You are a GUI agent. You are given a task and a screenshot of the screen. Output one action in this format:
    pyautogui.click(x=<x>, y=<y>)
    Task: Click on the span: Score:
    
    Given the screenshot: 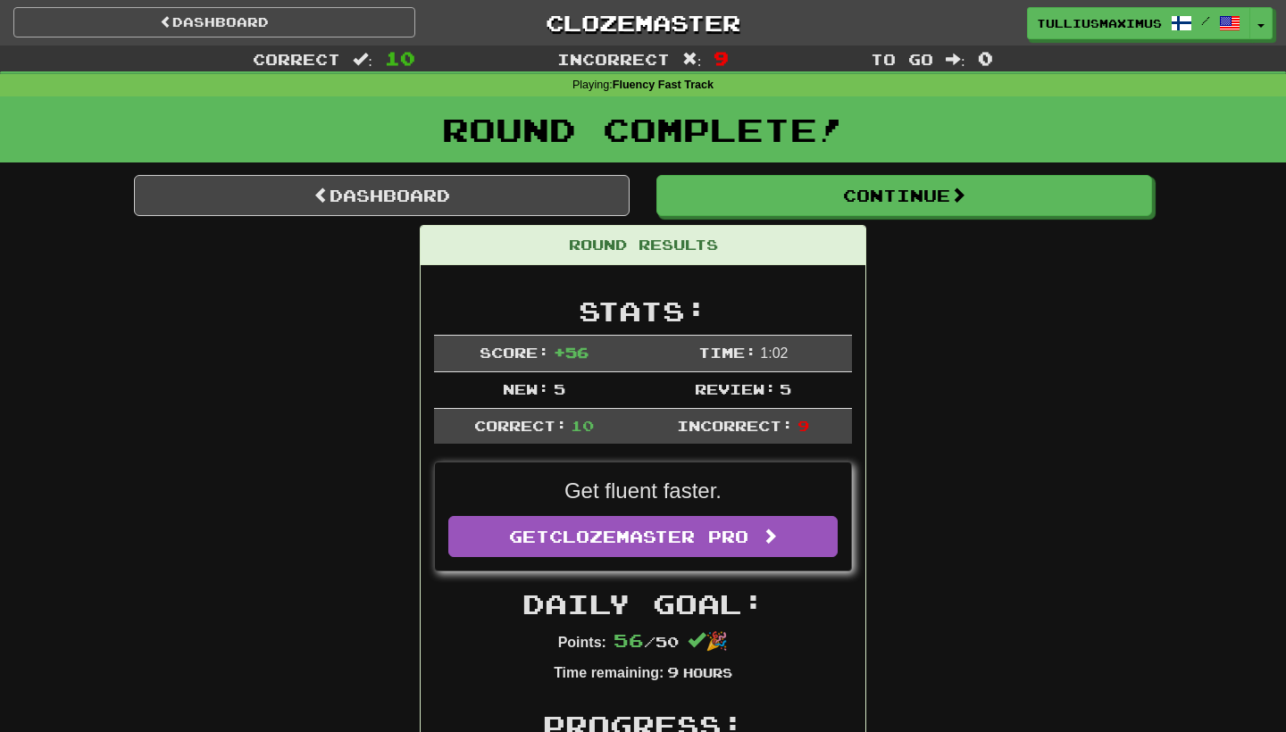 What is the action you would take?
    pyautogui.click(x=514, y=352)
    